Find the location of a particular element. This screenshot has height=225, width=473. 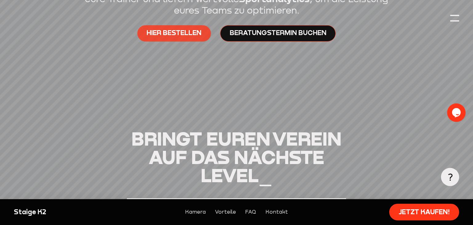

div: Staige K2 is located at coordinates (67, 212).